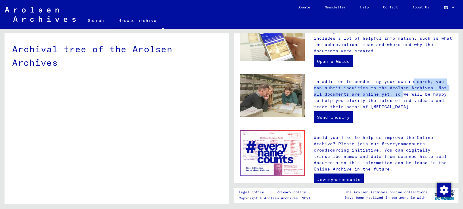 The height and width of the screenshot is (209, 463). What do you see at coordinates (276, 199) in the screenshot?
I see `p: Copyright © Arolsen Archives, 2021` at bounding box center [276, 199].